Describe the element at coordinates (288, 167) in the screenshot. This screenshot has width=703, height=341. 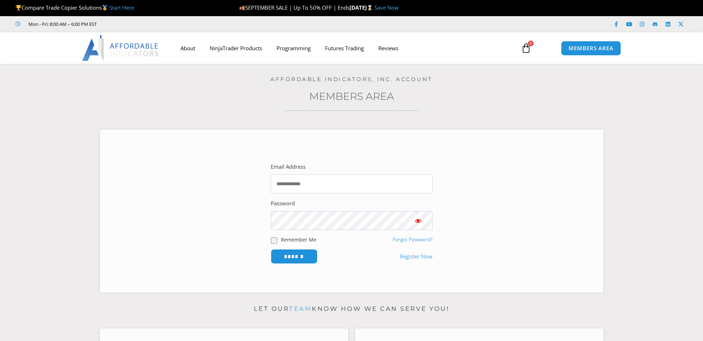
I see `label: Email Address` at that location.